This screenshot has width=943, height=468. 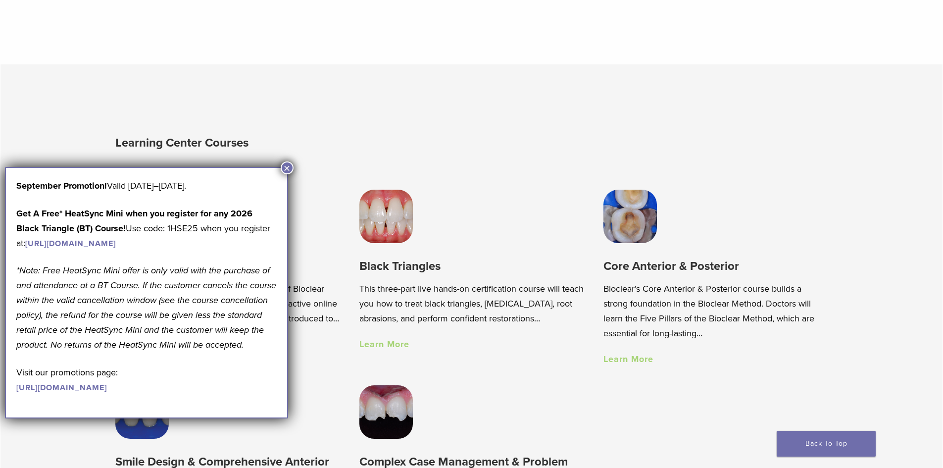 What do you see at coordinates (147, 228) in the screenshot?
I see `p: Use code: 1HSE25 when you register at:` at bounding box center [147, 228].